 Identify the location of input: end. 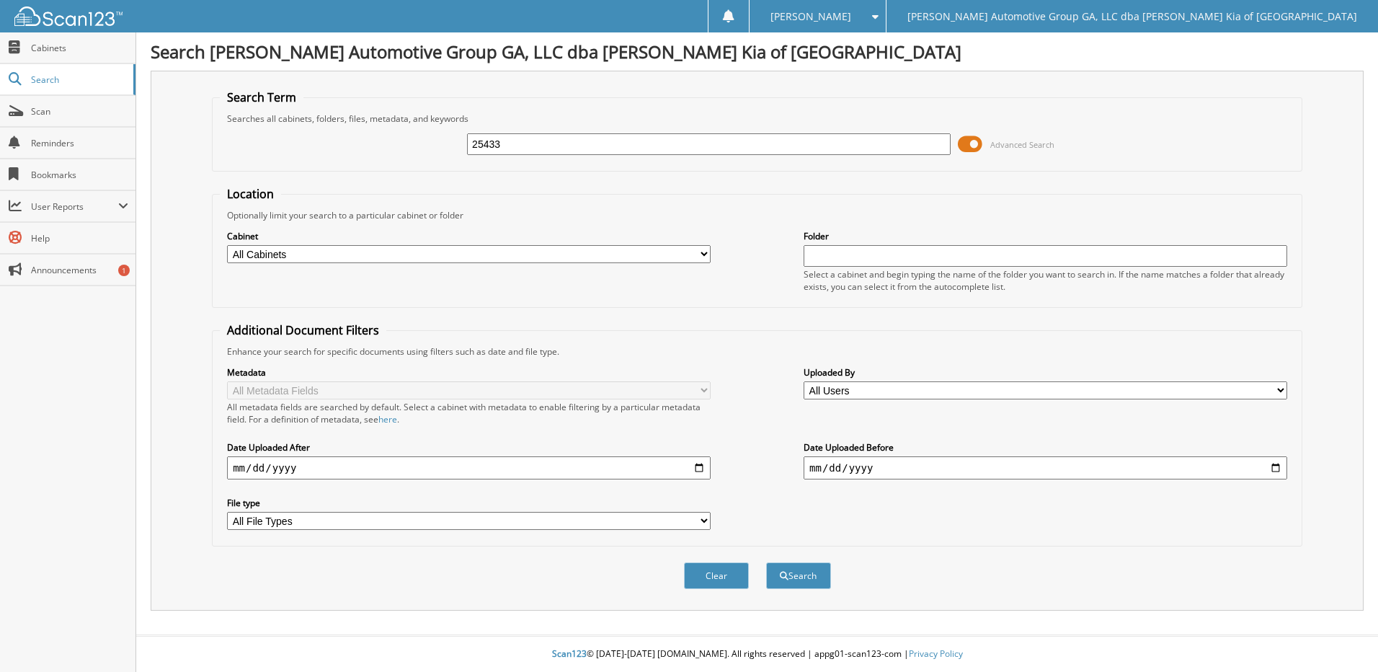
(1045, 468).